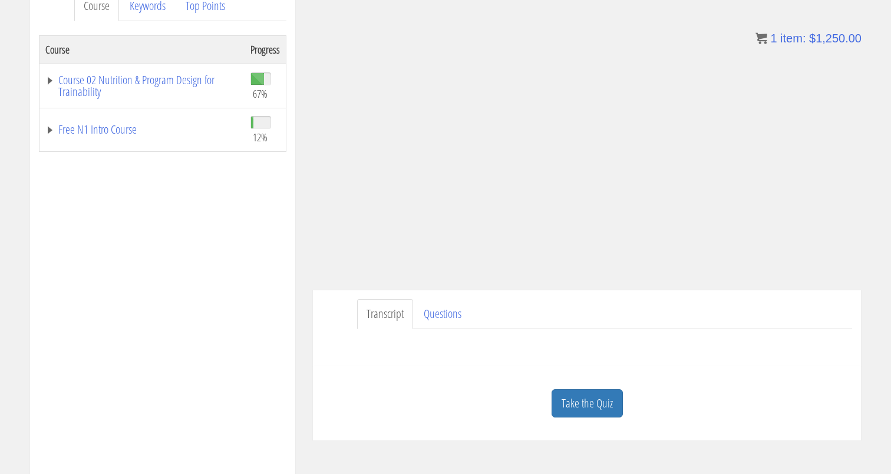  I want to click on span: 67%, so click(260, 94).